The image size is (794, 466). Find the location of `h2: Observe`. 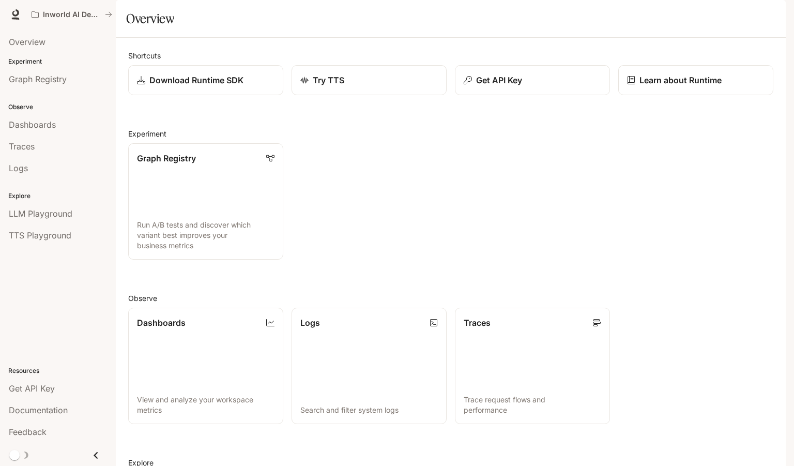

h2: Observe is located at coordinates (451, 298).